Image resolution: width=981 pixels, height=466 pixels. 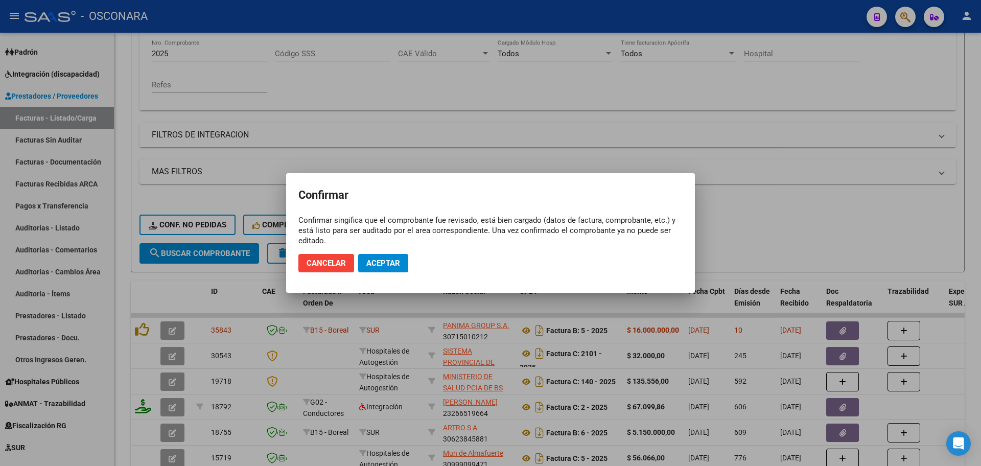 What do you see at coordinates (490, 195) in the screenshot?
I see `h2: Confirmar` at bounding box center [490, 195].